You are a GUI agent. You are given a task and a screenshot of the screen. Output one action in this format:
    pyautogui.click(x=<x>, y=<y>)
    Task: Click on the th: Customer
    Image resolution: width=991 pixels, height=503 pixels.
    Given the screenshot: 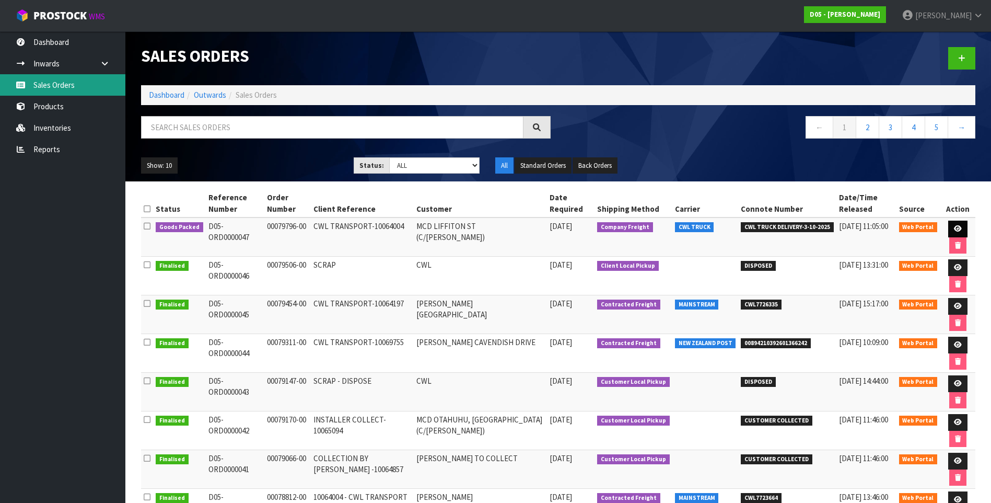 What is the action you would take?
    pyautogui.click(x=480, y=203)
    